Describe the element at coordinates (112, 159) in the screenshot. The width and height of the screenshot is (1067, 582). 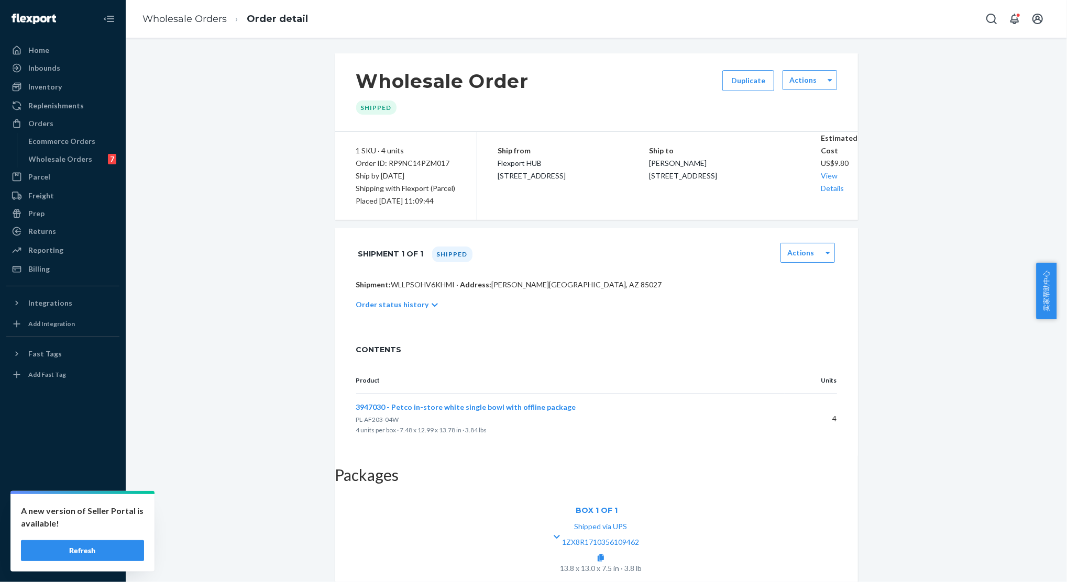
I see `div: 7` at that location.